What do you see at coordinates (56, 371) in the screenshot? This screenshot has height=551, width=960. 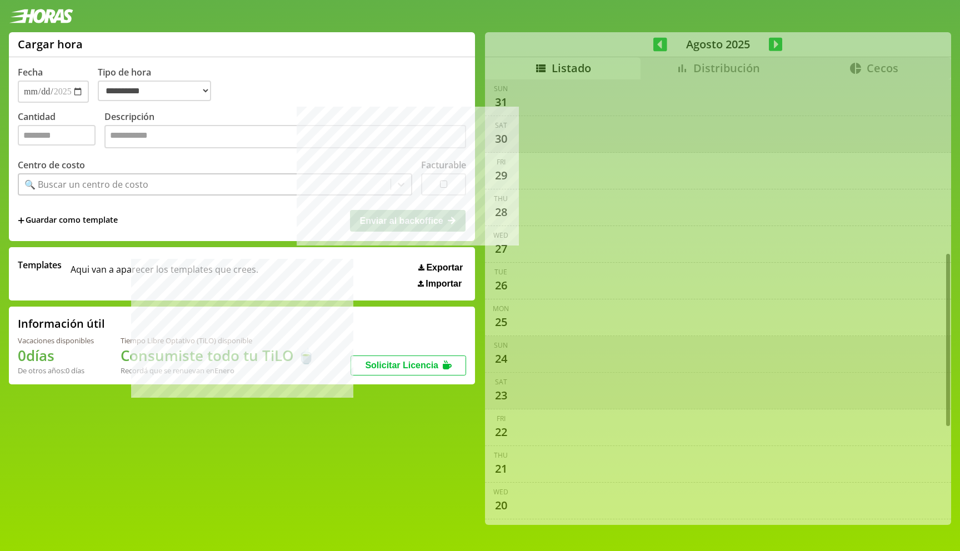 I see `div: De otros años: 0 días` at bounding box center [56, 371].